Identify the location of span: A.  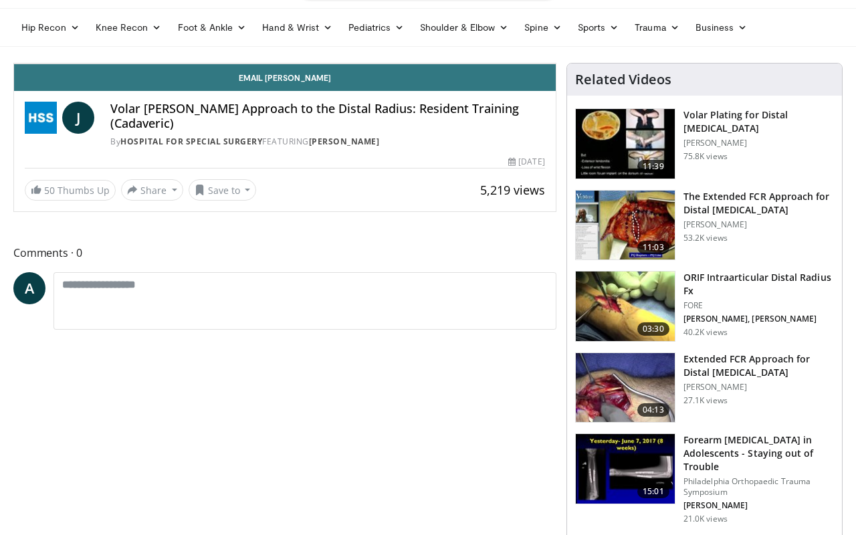
(29, 288).